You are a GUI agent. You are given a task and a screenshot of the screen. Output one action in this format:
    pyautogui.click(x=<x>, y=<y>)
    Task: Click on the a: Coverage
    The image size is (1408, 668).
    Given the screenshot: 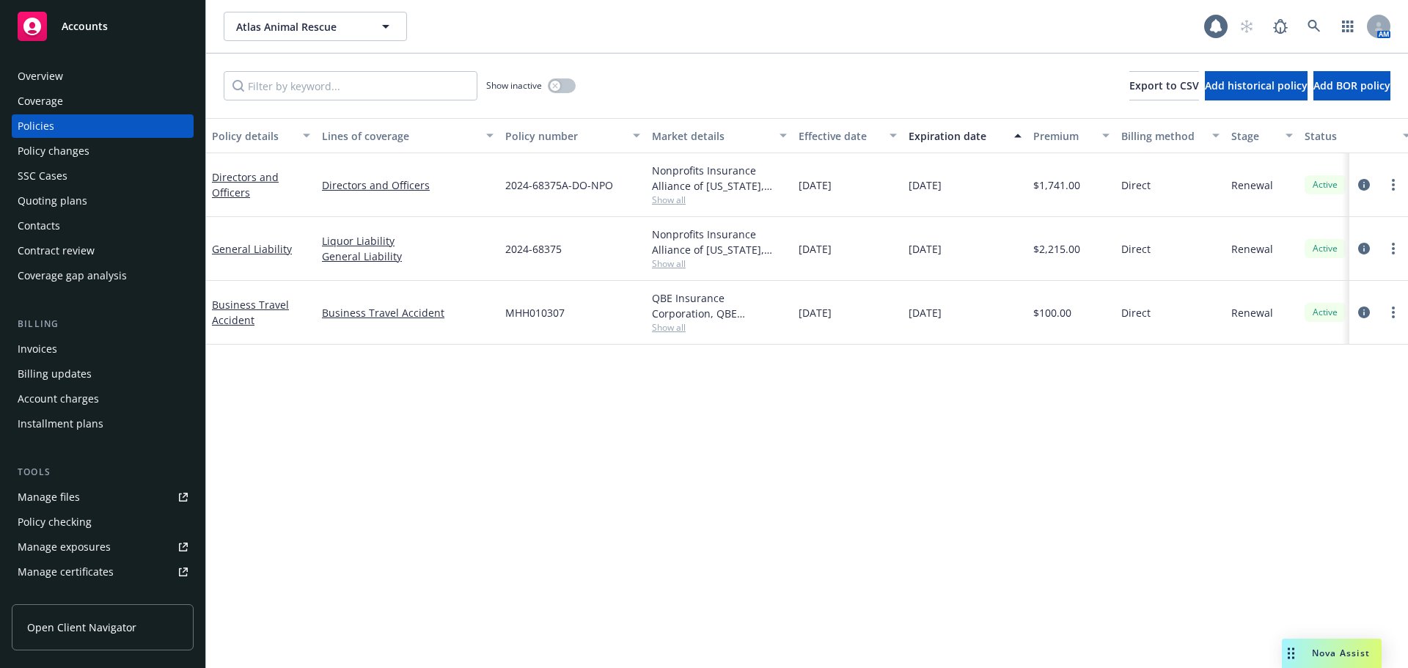 What is the action you would take?
    pyautogui.click(x=103, y=101)
    